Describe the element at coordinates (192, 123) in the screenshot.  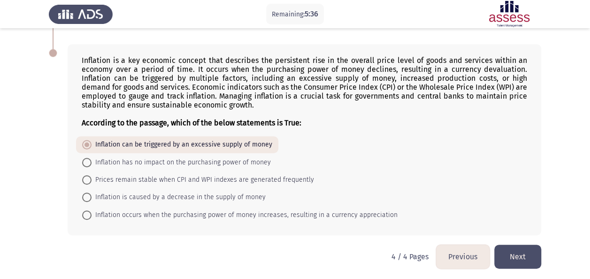
I see `b: According to the passage, which of the below statements is True:` at that location.